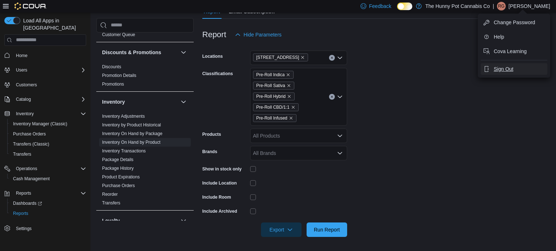 The image size is (556, 251). What do you see at coordinates (48, 204) in the screenshot?
I see `span: Dashboards` at bounding box center [48, 204].